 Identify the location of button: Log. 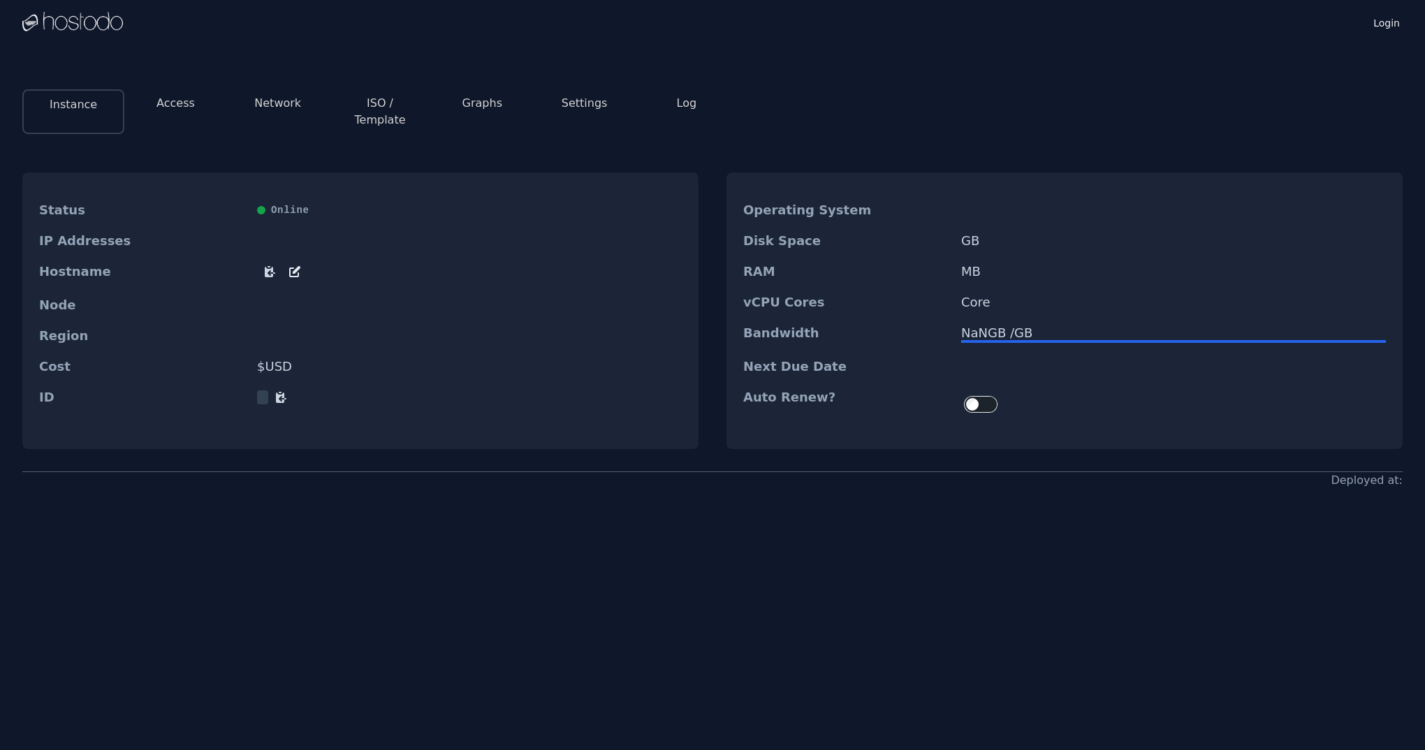
(687, 103).